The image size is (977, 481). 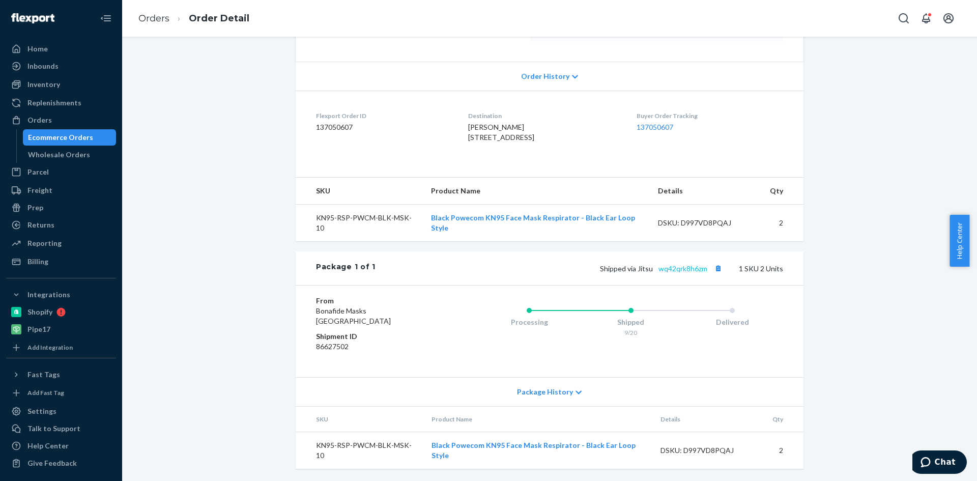 I want to click on div: 9/20, so click(x=631, y=332).